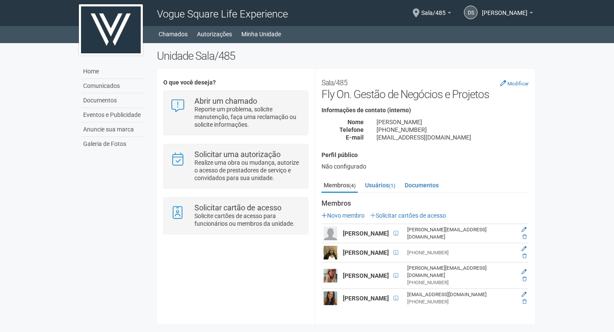  I want to click on h4: Informações de contato (interno), so click(425, 110).